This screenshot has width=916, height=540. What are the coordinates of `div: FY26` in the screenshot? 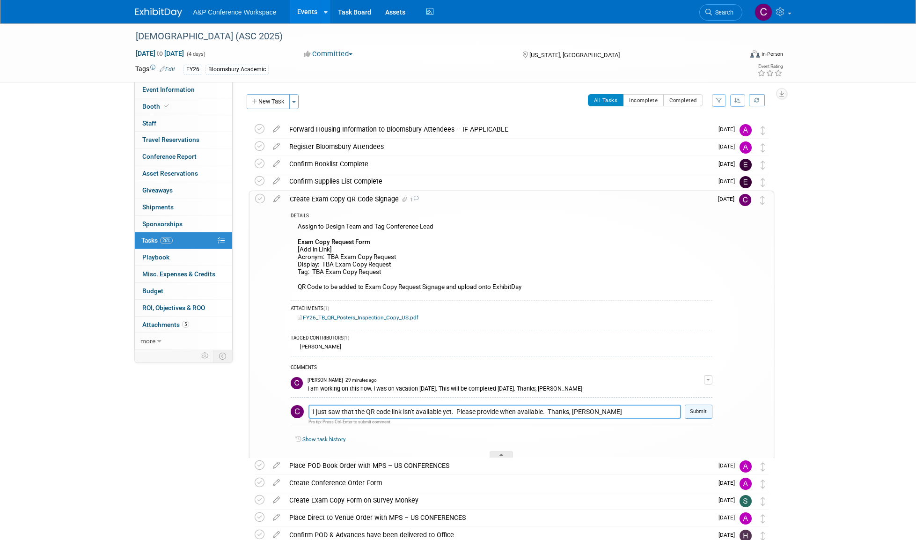 It's located at (193, 69).